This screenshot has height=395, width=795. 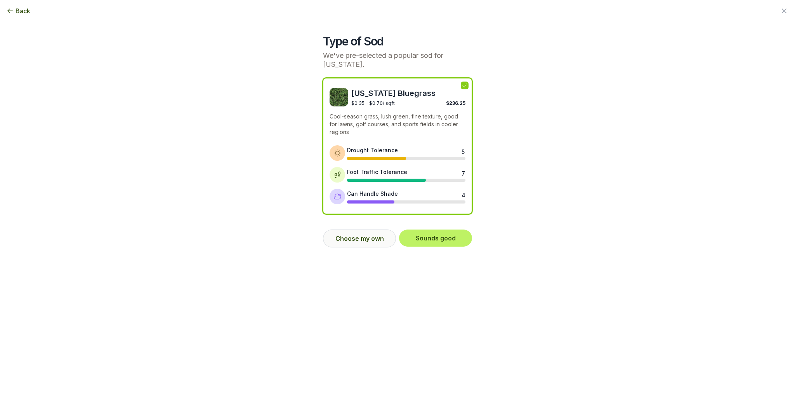 I want to click on img: Drought tolerance icon, so click(x=338, y=153).